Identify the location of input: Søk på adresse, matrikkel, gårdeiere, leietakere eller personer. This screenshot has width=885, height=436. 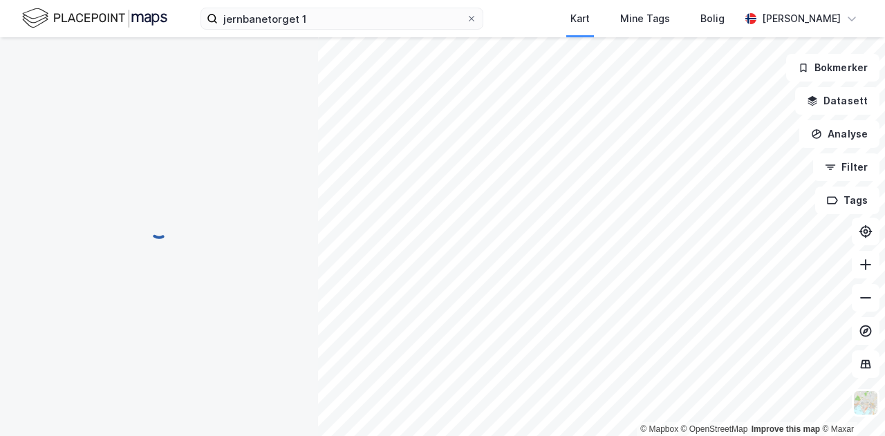
(342, 19).